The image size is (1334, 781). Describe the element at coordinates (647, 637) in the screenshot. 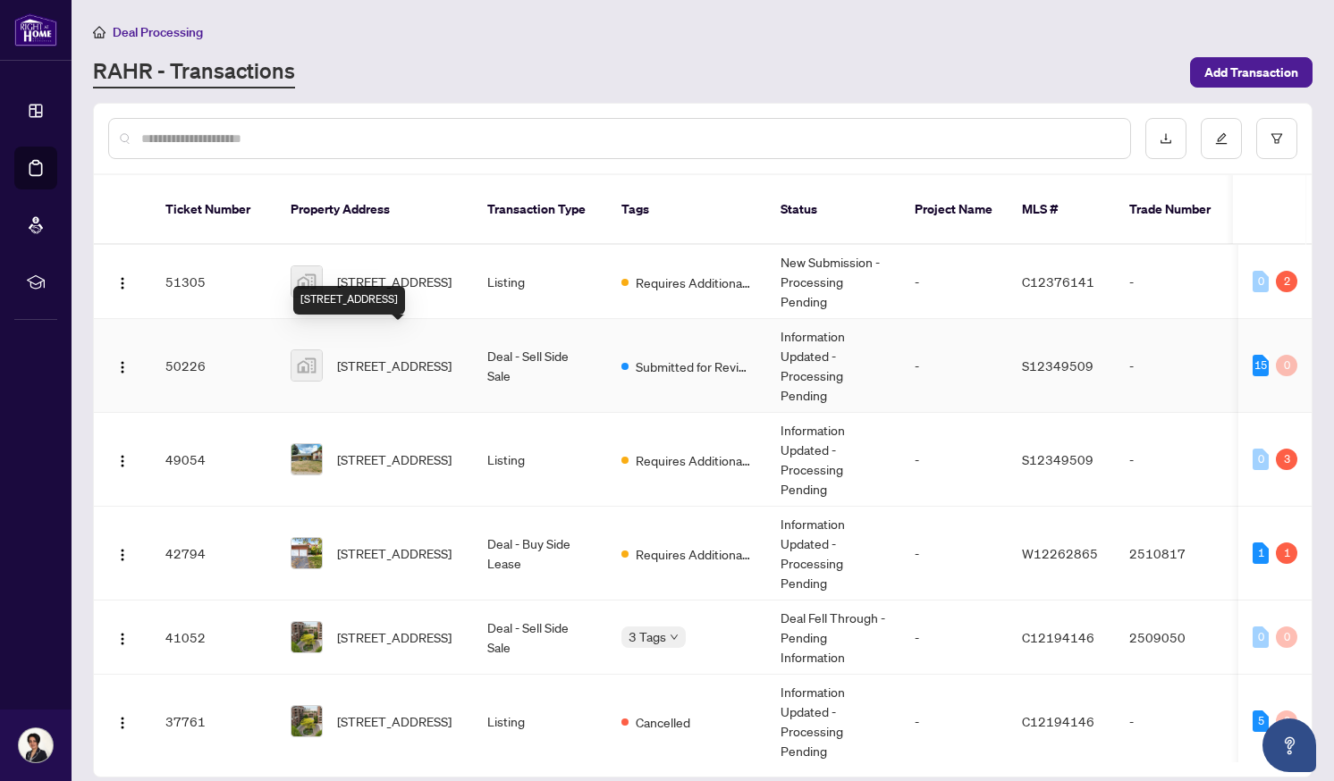

I see `span: 3 Tags` at that location.